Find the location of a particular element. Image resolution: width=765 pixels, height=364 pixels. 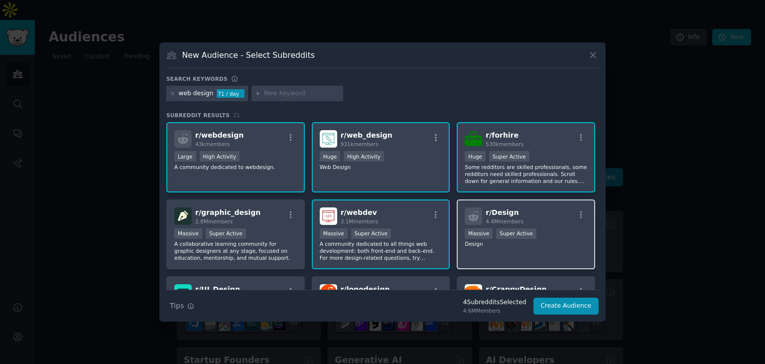

h3: Search keywords is located at coordinates (197, 79).